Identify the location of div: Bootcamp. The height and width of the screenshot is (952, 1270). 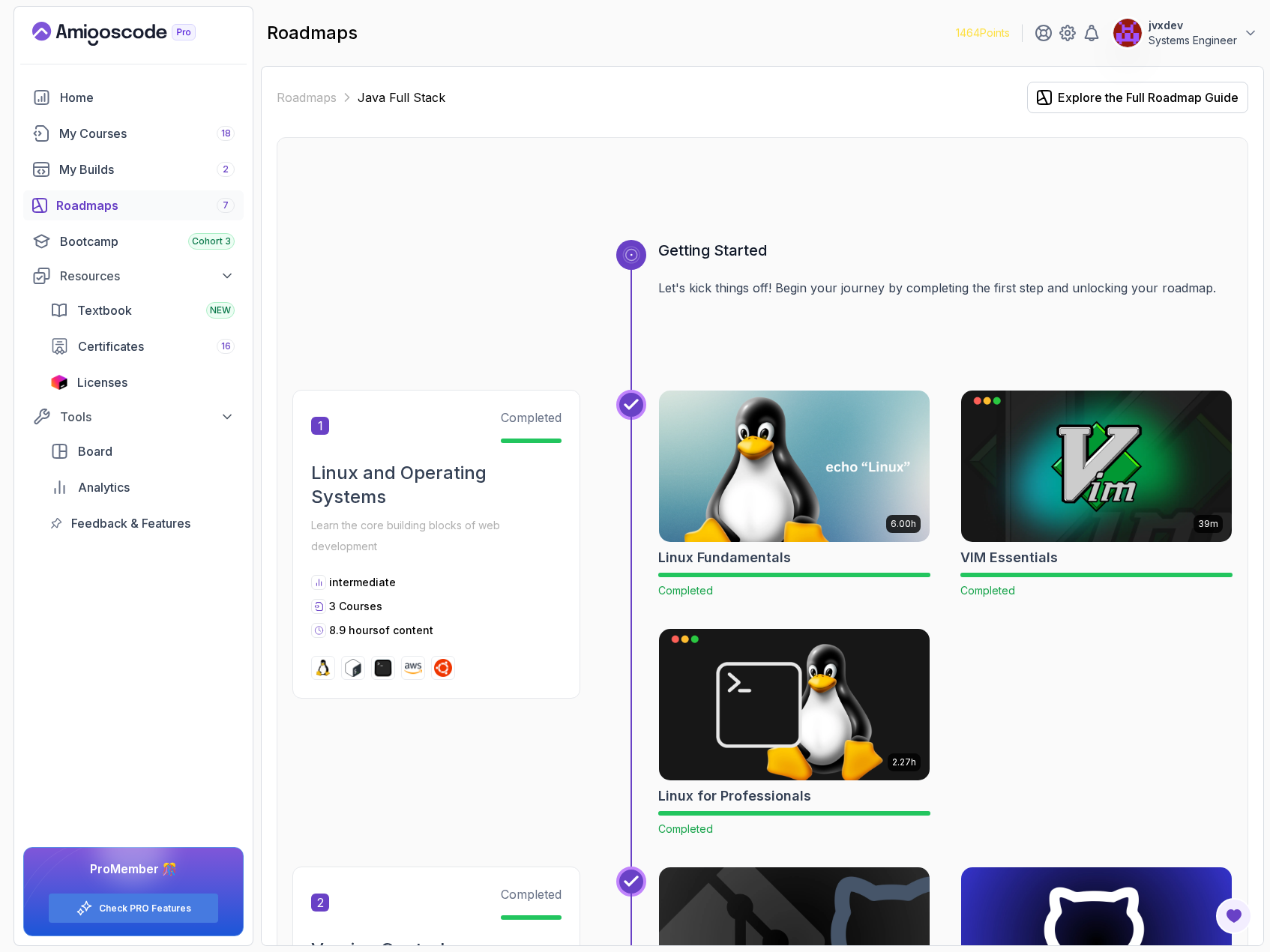
(147, 242).